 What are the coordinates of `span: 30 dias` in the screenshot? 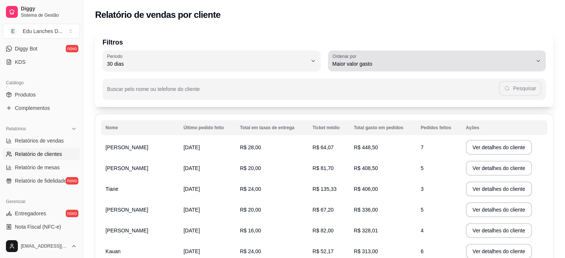 It's located at (207, 64).